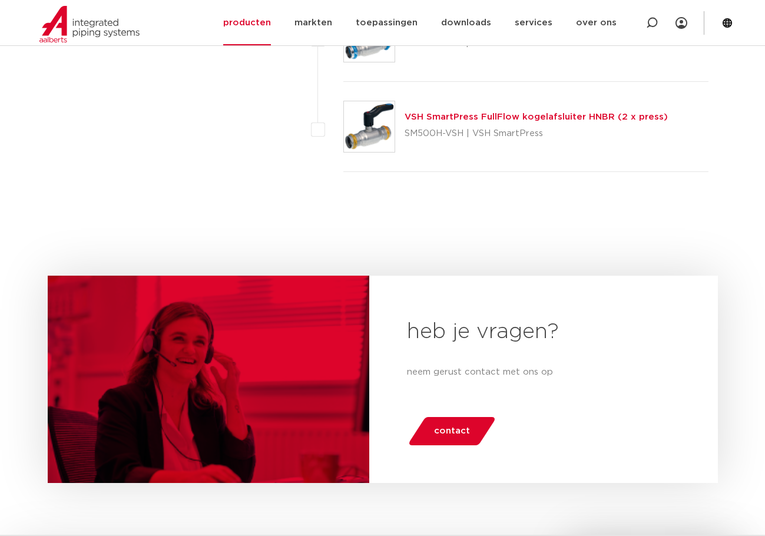 The width and height of the screenshot is (765, 536). I want to click on span: contact, so click(452, 431).